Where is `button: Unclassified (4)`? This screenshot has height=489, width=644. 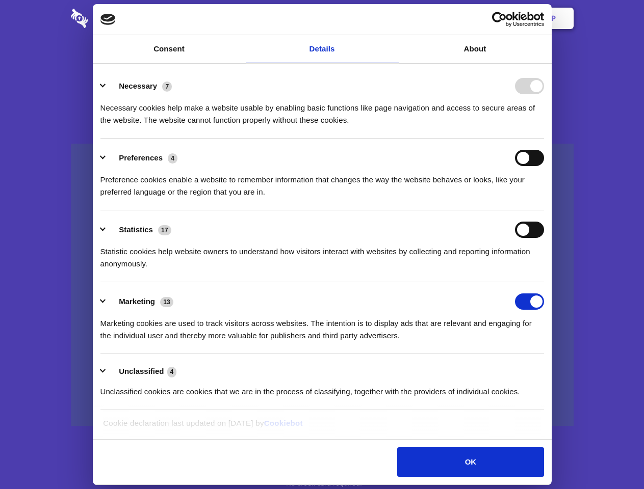 button: Unclassified (4) is located at coordinates (142, 371).